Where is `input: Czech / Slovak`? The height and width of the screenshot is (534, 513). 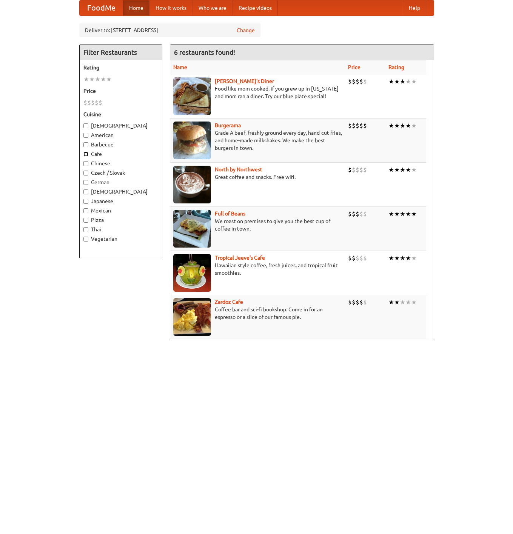
input: Czech / Slovak is located at coordinates (86, 173).